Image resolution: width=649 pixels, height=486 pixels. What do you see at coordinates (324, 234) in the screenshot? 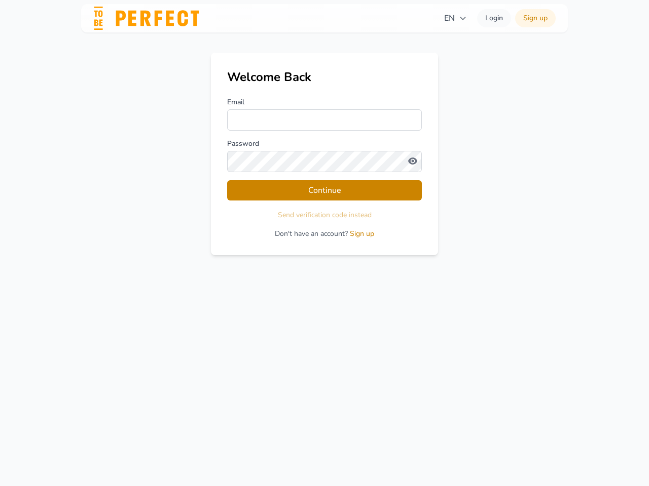
I see `p: Don't have an account?` at bounding box center [324, 234].